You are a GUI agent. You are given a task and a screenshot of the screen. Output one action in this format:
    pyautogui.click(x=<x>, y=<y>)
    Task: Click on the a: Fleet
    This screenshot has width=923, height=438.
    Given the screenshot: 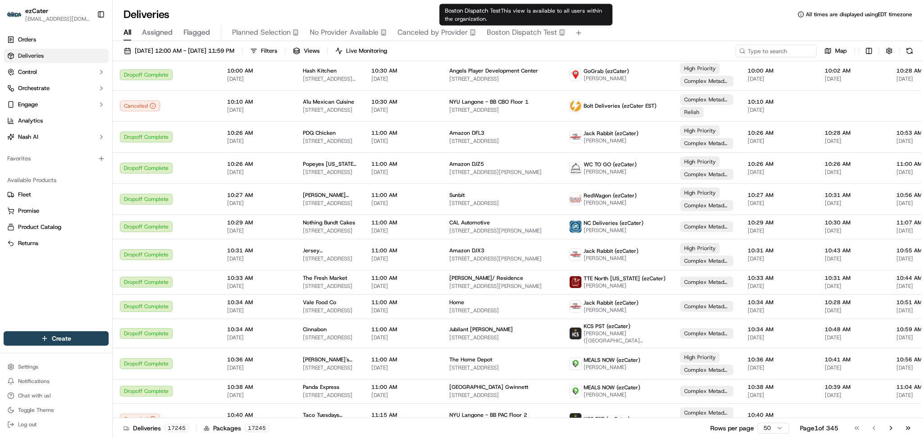 What is the action you would take?
    pyautogui.click(x=56, y=195)
    